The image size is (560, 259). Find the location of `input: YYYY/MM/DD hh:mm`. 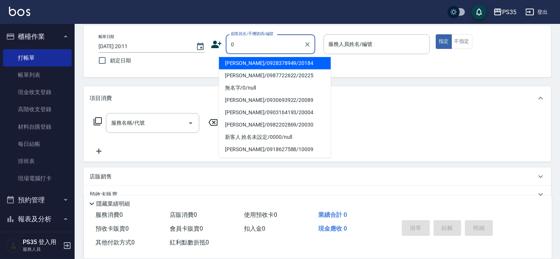

input: YYYY/MM/DD hh:mm is located at coordinates (143, 46).